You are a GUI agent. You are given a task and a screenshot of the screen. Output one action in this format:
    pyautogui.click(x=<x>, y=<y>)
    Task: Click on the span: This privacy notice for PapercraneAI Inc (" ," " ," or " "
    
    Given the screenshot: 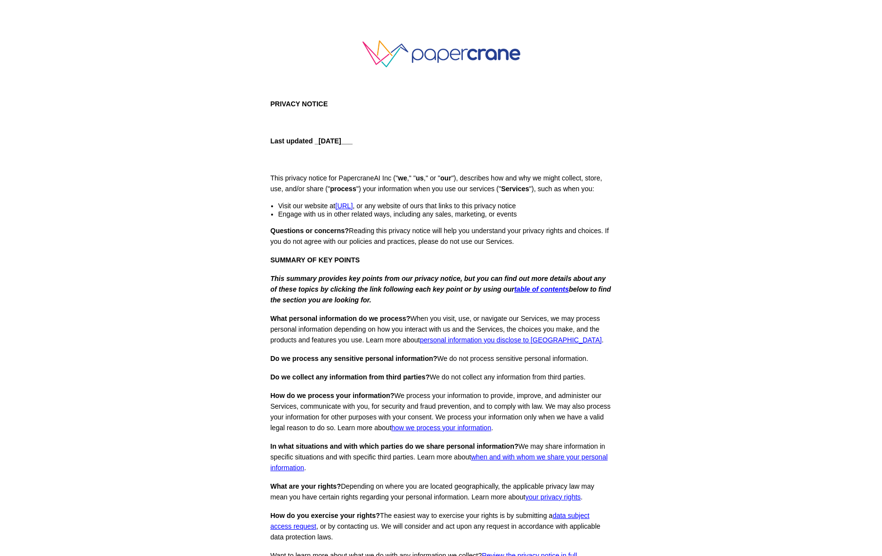 What is the action you would take?
    pyautogui.click(x=362, y=178)
    